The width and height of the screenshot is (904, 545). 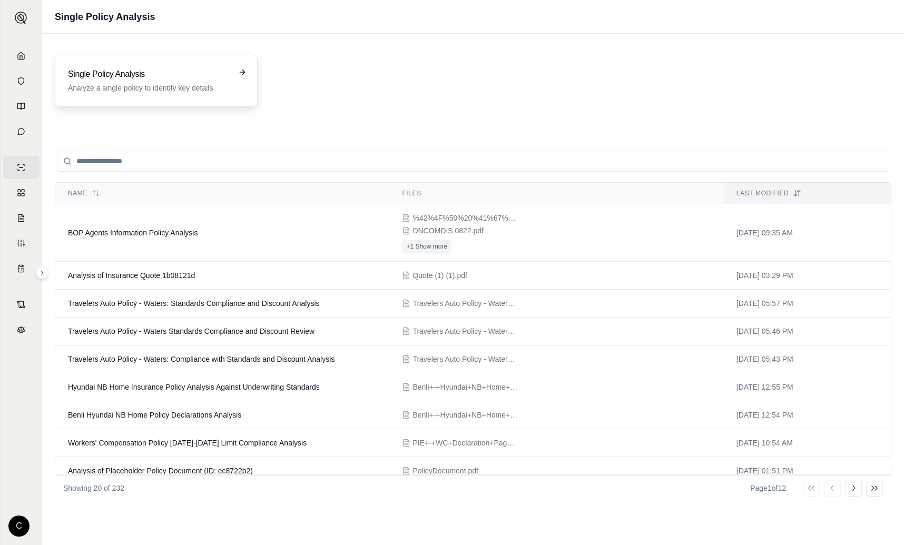 I want to click on a: Chat, so click(x=21, y=132).